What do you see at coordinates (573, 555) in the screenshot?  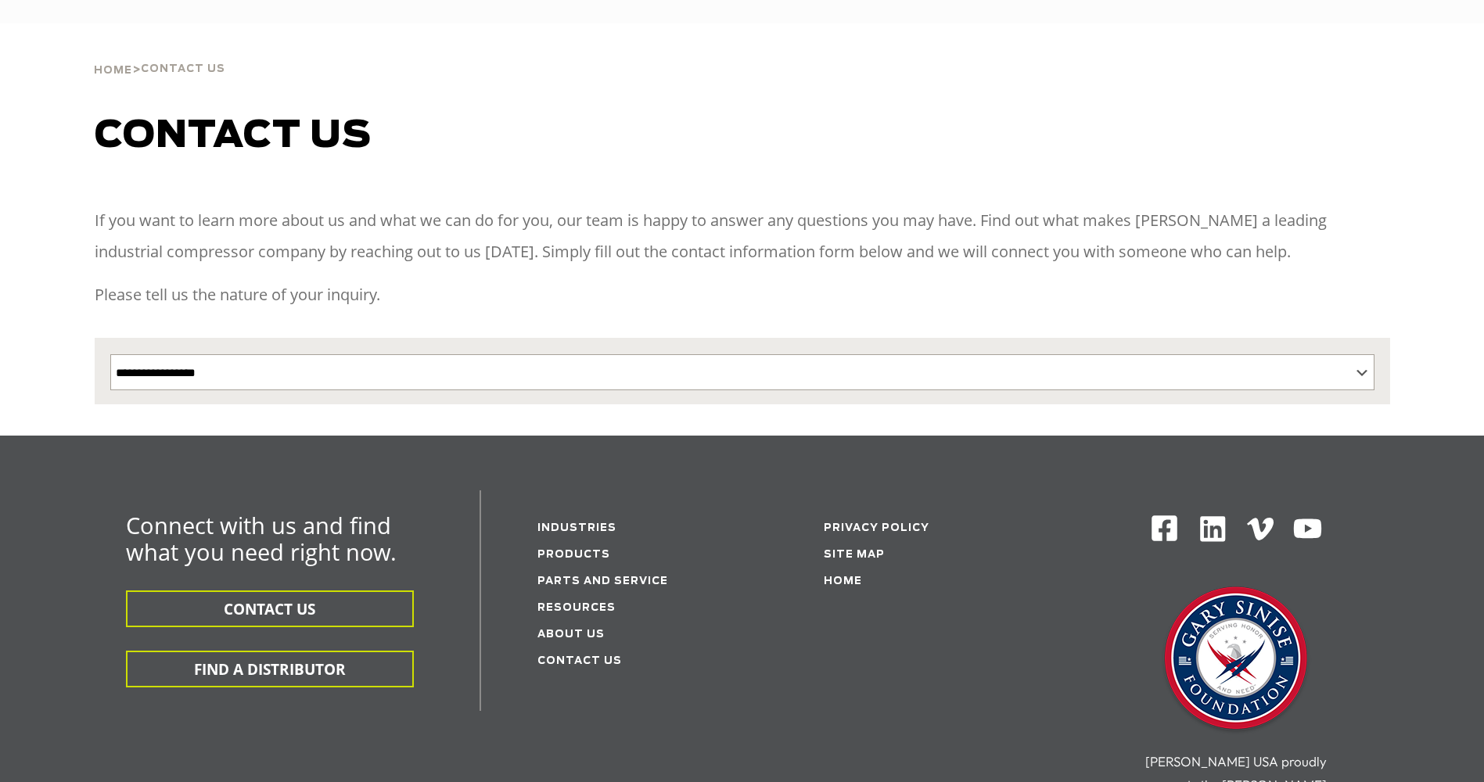 I see `a: Products` at bounding box center [573, 555].